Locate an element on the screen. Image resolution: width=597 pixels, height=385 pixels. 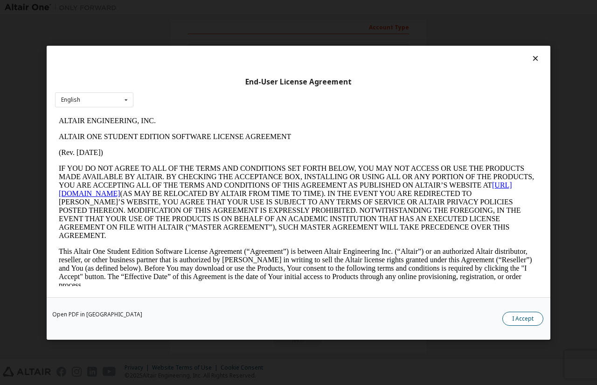
div: English is located at coordinates (70, 100).